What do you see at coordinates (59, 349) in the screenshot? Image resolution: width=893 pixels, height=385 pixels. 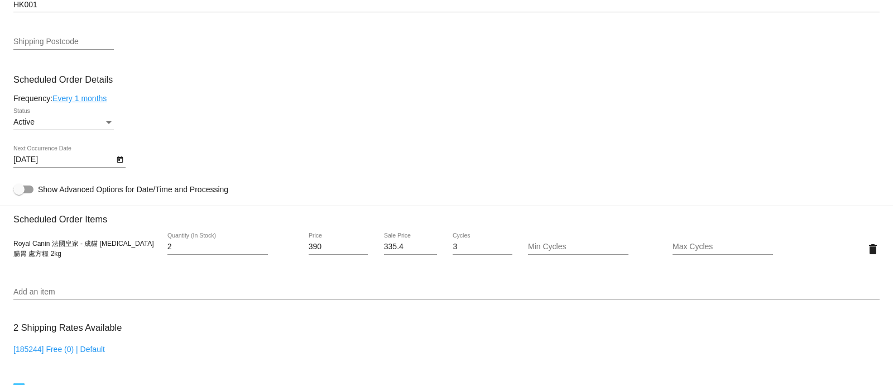 I see `a: [185244] Free (0) | Default` at bounding box center [59, 349].